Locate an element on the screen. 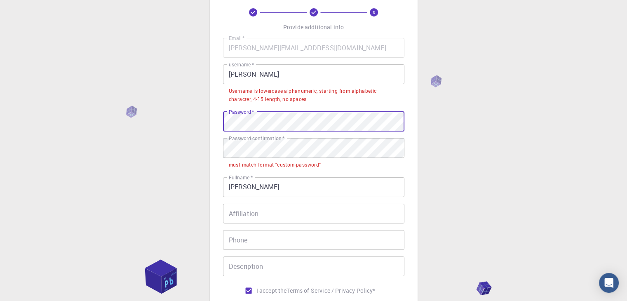  label: Email is located at coordinates (236, 38).